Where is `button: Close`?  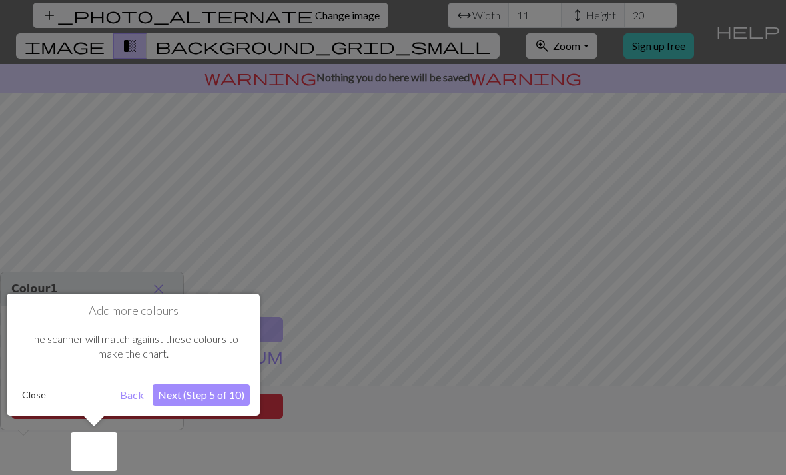
button: Close is located at coordinates (34, 395).